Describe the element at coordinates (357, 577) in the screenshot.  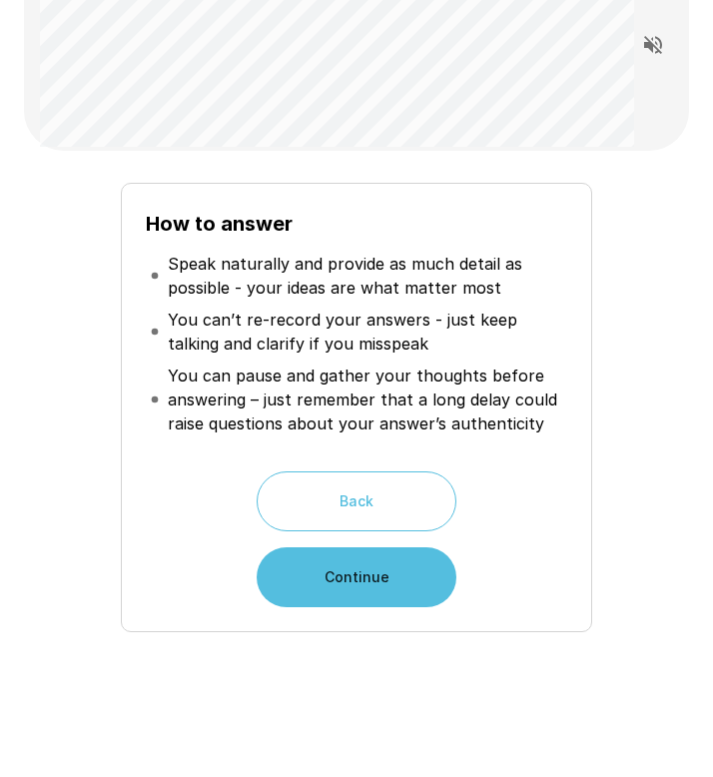
I see `button: Continue` at that location.